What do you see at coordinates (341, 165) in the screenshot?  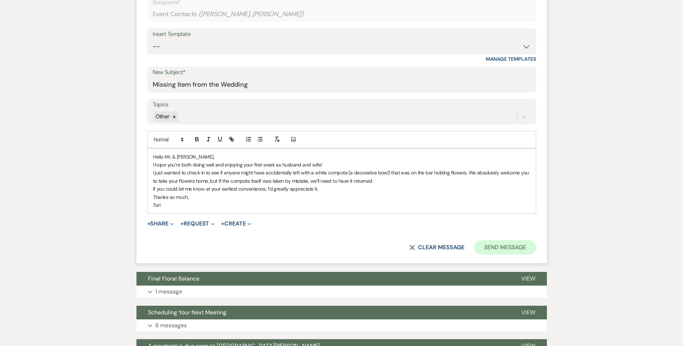 I see `p: I hope you’re both doing well and enjoying your first week as husband and wife!` at bounding box center [341, 165].